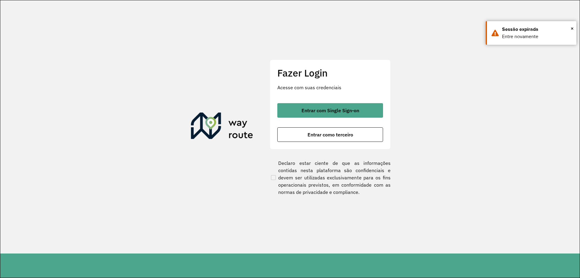 The width and height of the screenshot is (580, 278). I want to click on p: Acesse com suas credenciais, so click(330, 87).